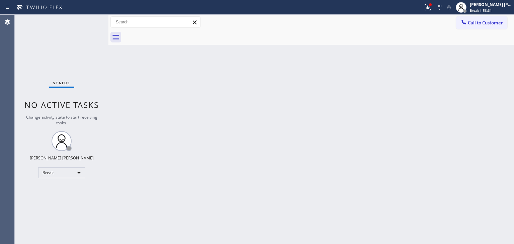 The width and height of the screenshot is (514, 244). I want to click on div: Break, so click(62, 173).